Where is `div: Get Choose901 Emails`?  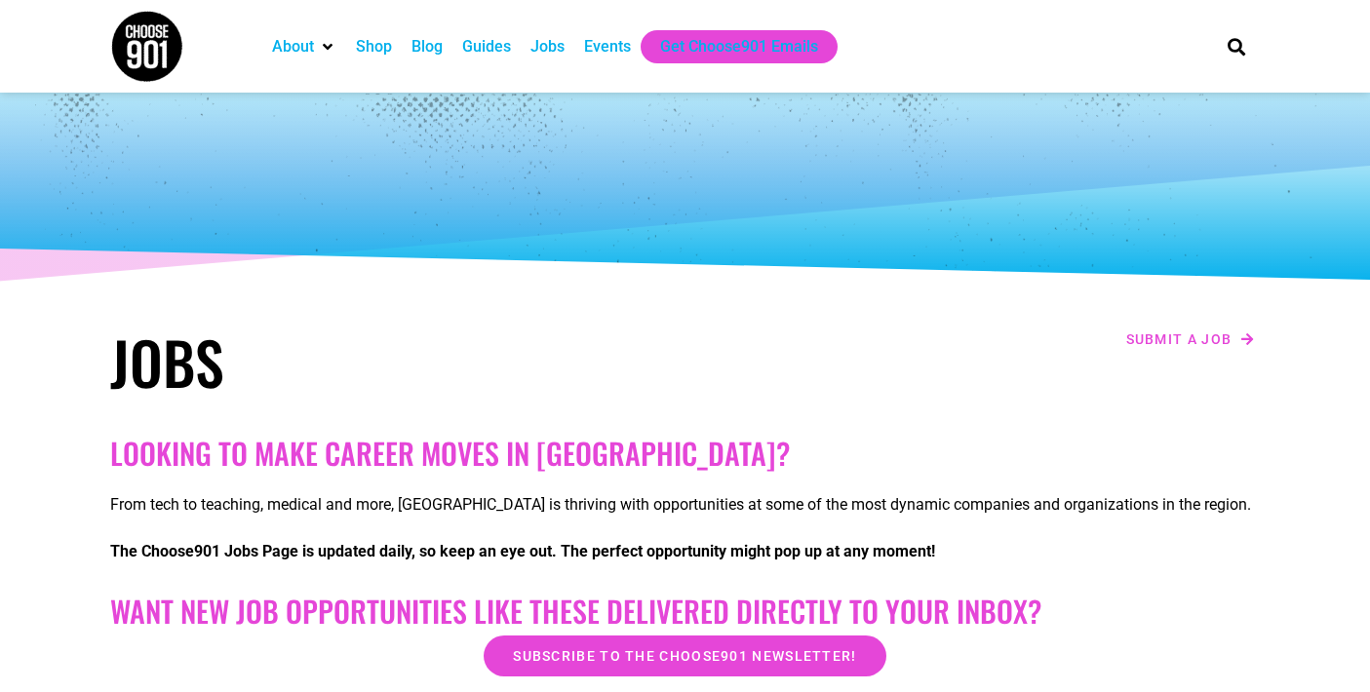
div: Get Choose901 Emails is located at coordinates (739, 47).